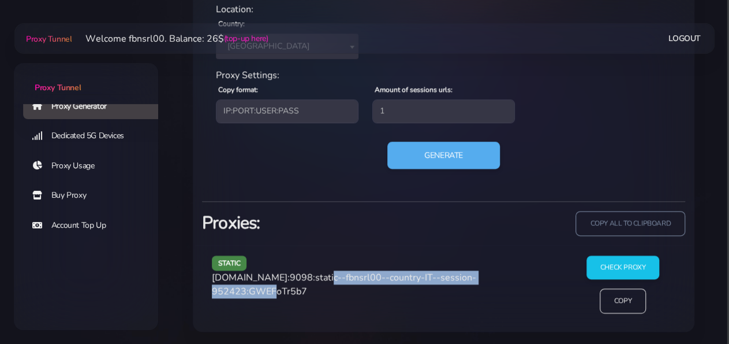 The image size is (729, 344). What do you see at coordinates (319, 222) in the screenshot?
I see `h3: Proxies:` at bounding box center [319, 222].